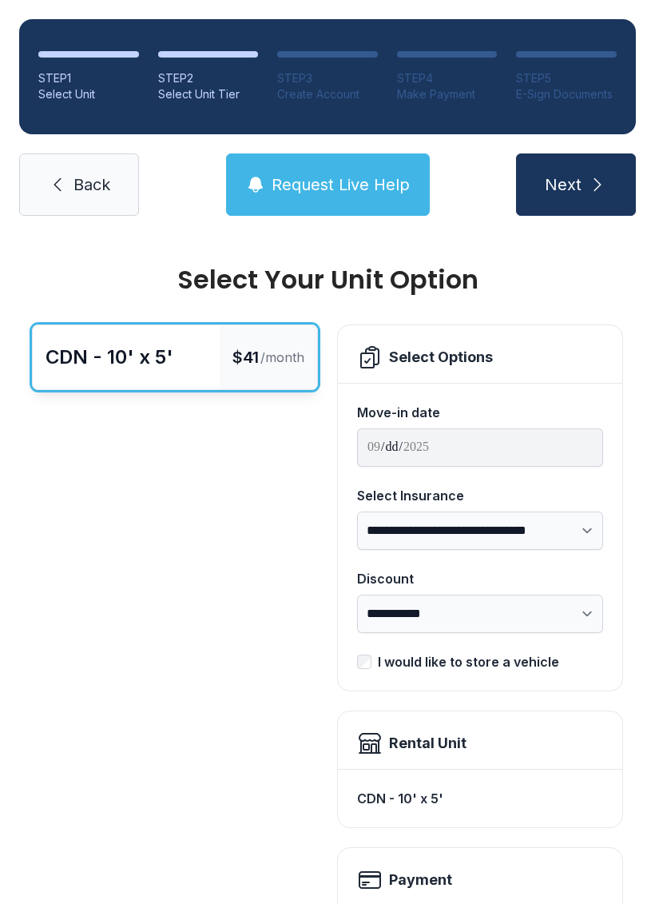 Image resolution: width=655 pixels, height=904 pixels. I want to click on select: Select Insurance, so click(480, 531).